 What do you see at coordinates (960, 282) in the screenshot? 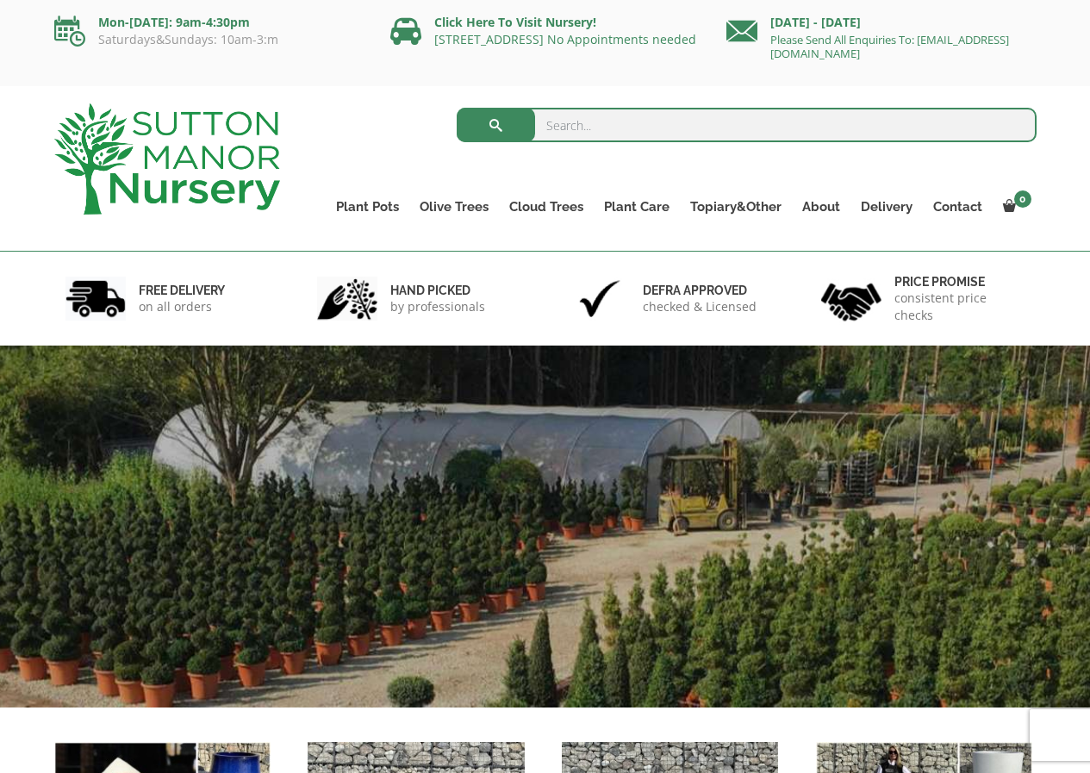
I see `h6: Price promise` at bounding box center [960, 282].